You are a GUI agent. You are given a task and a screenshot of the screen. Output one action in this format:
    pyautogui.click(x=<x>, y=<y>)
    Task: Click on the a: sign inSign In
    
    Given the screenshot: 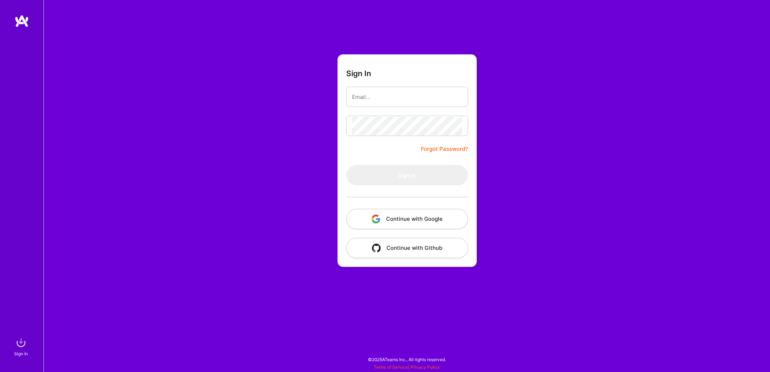 What is the action you would take?
    pyautogui.click(x=22, y=346)
    